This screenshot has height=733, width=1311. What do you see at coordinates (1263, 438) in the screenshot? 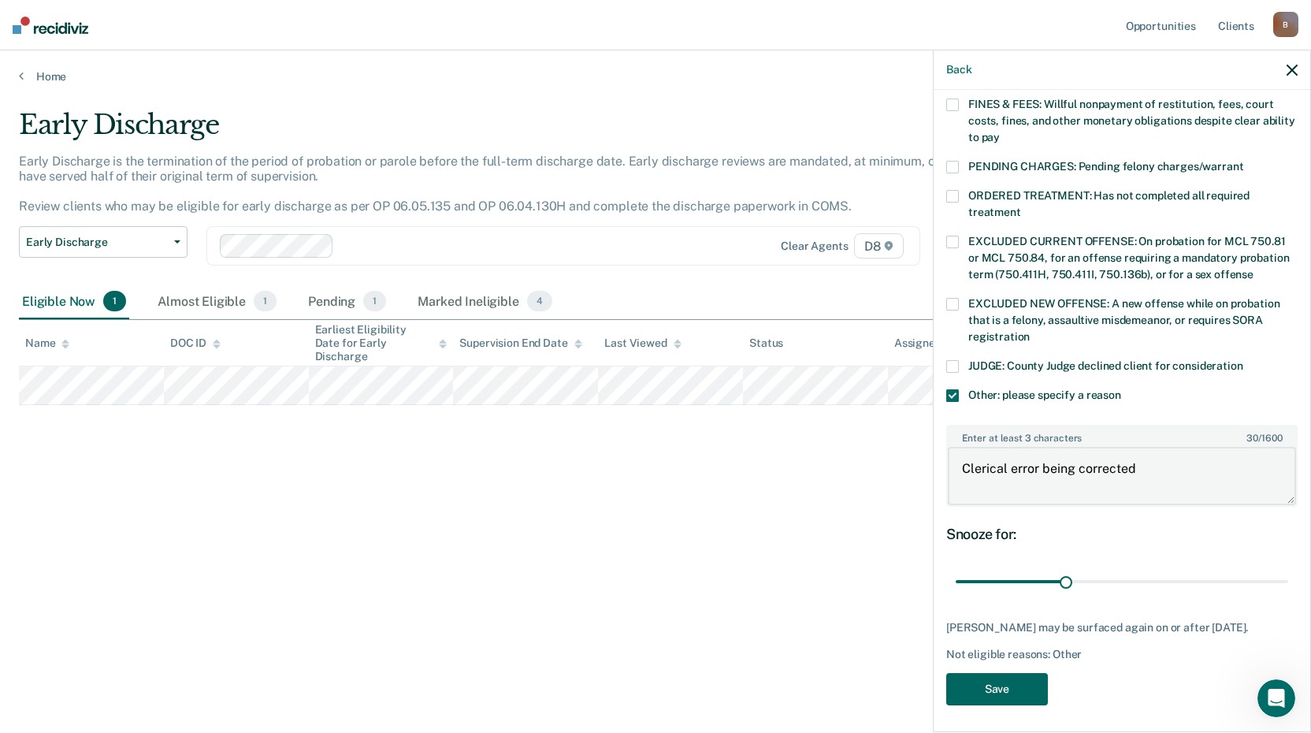
I see `span: / 1600` at bounding box center [1263, 438].